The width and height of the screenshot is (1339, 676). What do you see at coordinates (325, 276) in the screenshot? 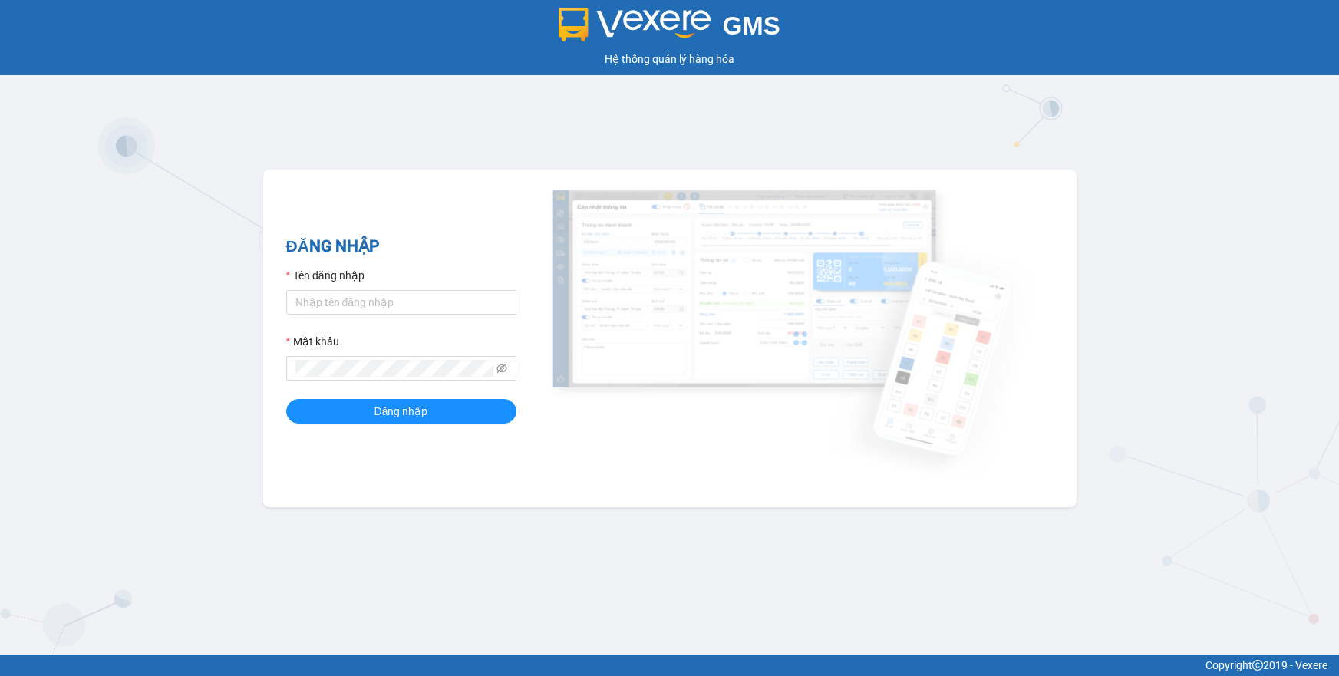
I see `label: Tên đăng nhập` at bounding box center [325, 276].